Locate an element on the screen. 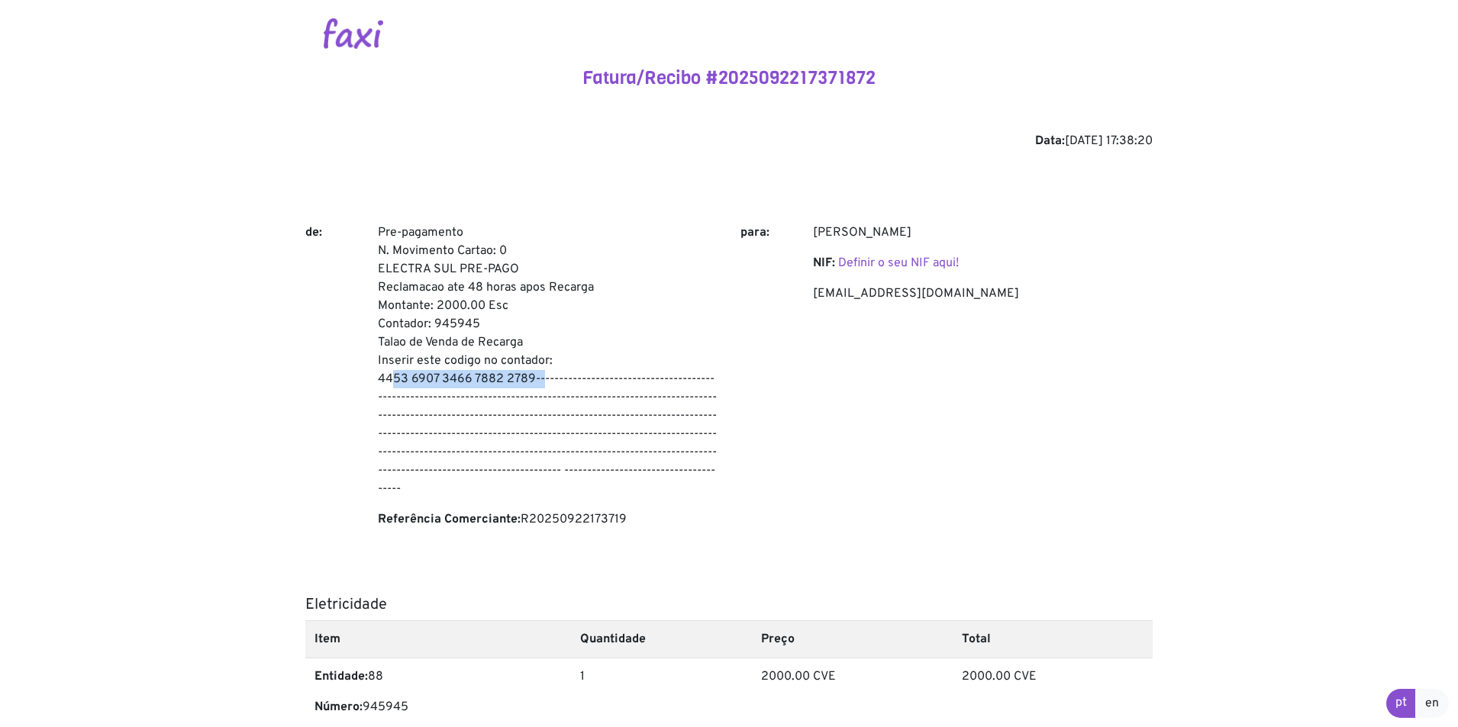  b: Entidade: is located at coordinates (341, 677).